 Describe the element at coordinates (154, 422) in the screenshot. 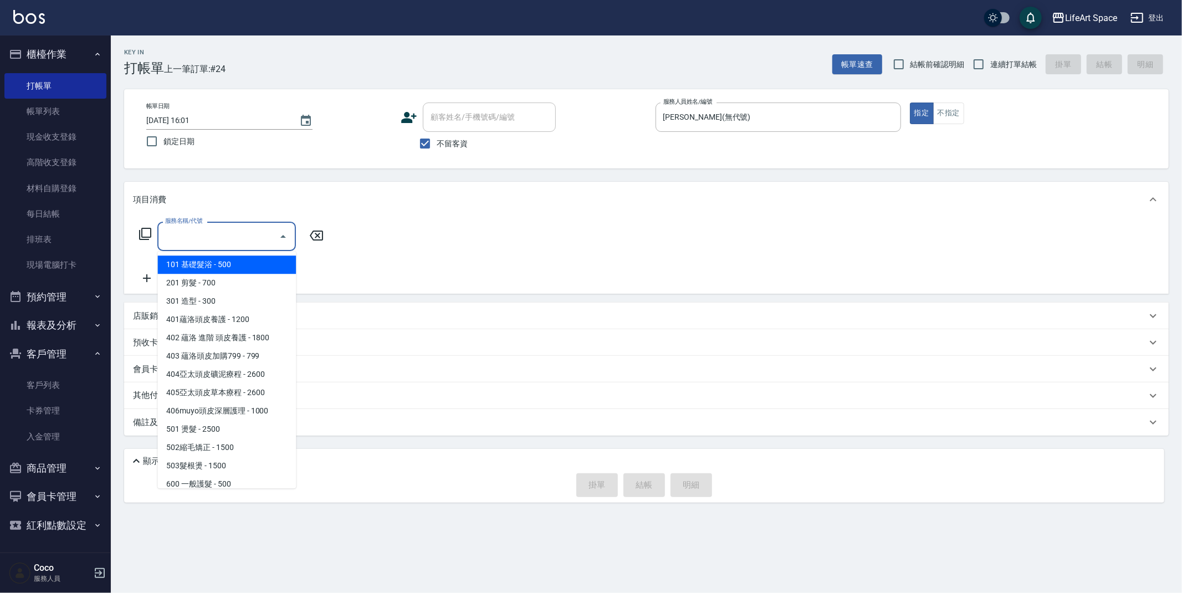

I see `p: 備註及來源` at that location.